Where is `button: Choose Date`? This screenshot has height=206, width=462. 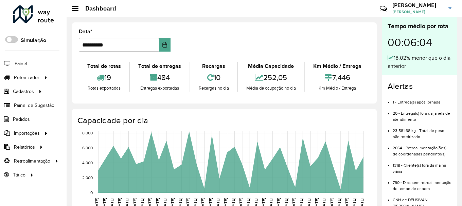 button: Choose Date is located at coordinates (165, 45).